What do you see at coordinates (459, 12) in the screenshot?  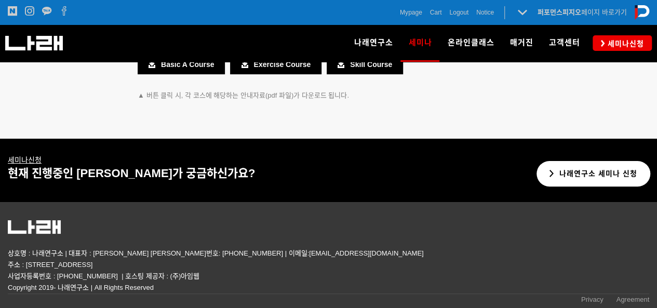 I see `a: Logout` at bounding box center [459, 12].